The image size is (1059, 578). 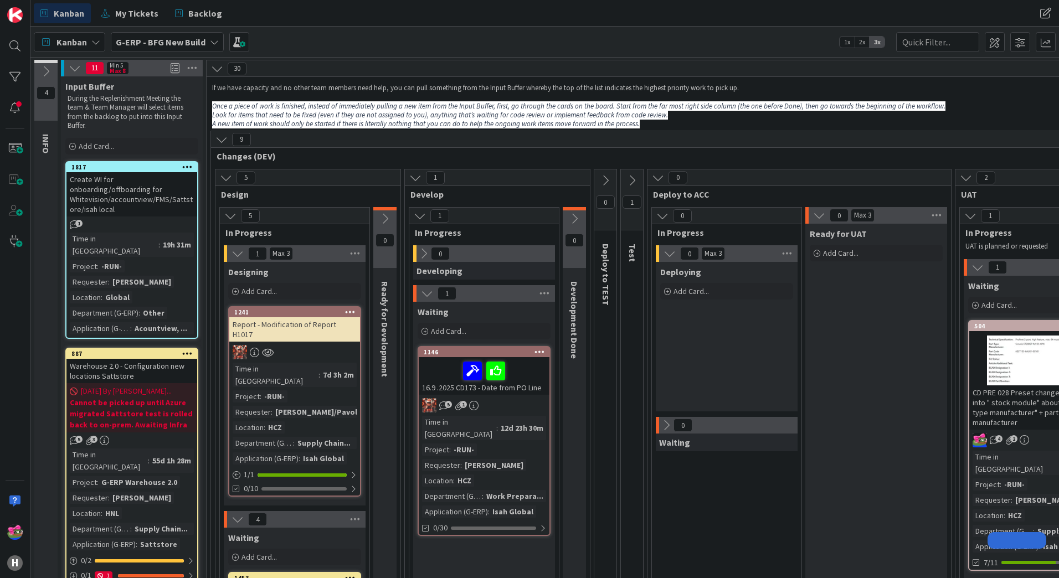 What do you see at coordinates (991, 563) in the screenshot?
I see `span: 7/11` at bounding box center [991, 563].